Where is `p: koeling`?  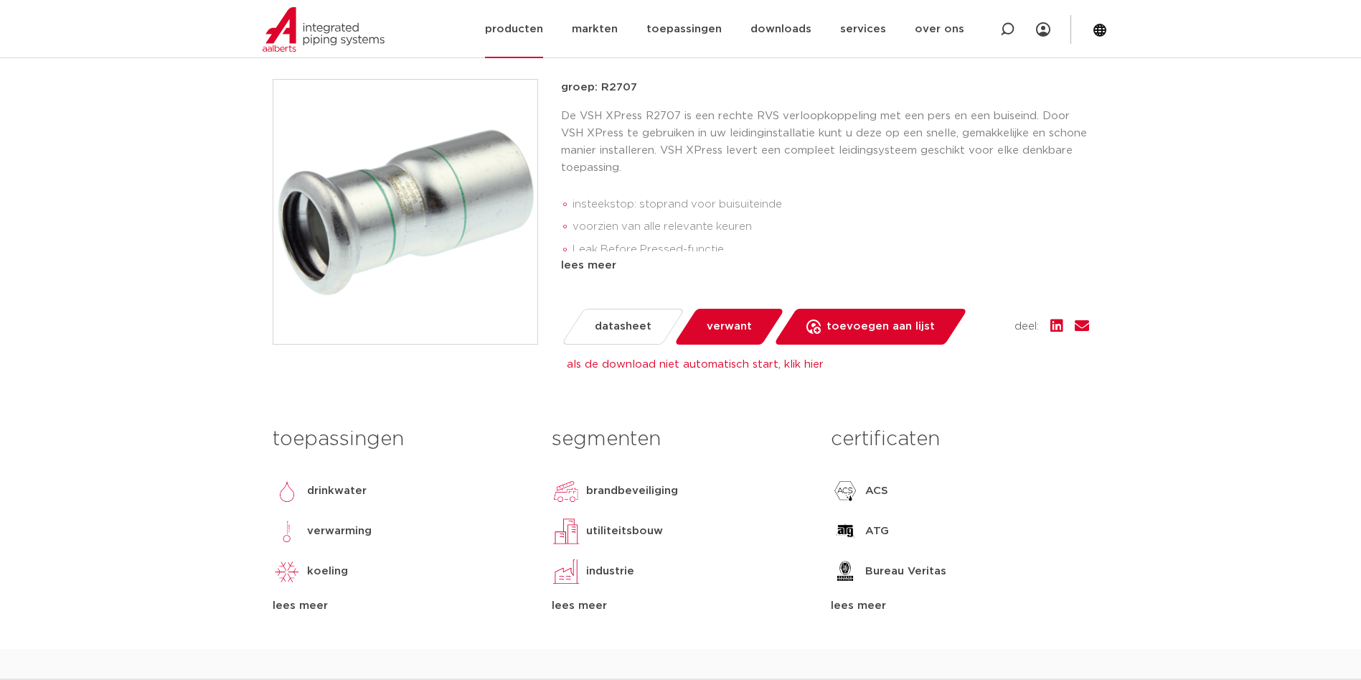
p: koeling is located at coordinates (327, 571).